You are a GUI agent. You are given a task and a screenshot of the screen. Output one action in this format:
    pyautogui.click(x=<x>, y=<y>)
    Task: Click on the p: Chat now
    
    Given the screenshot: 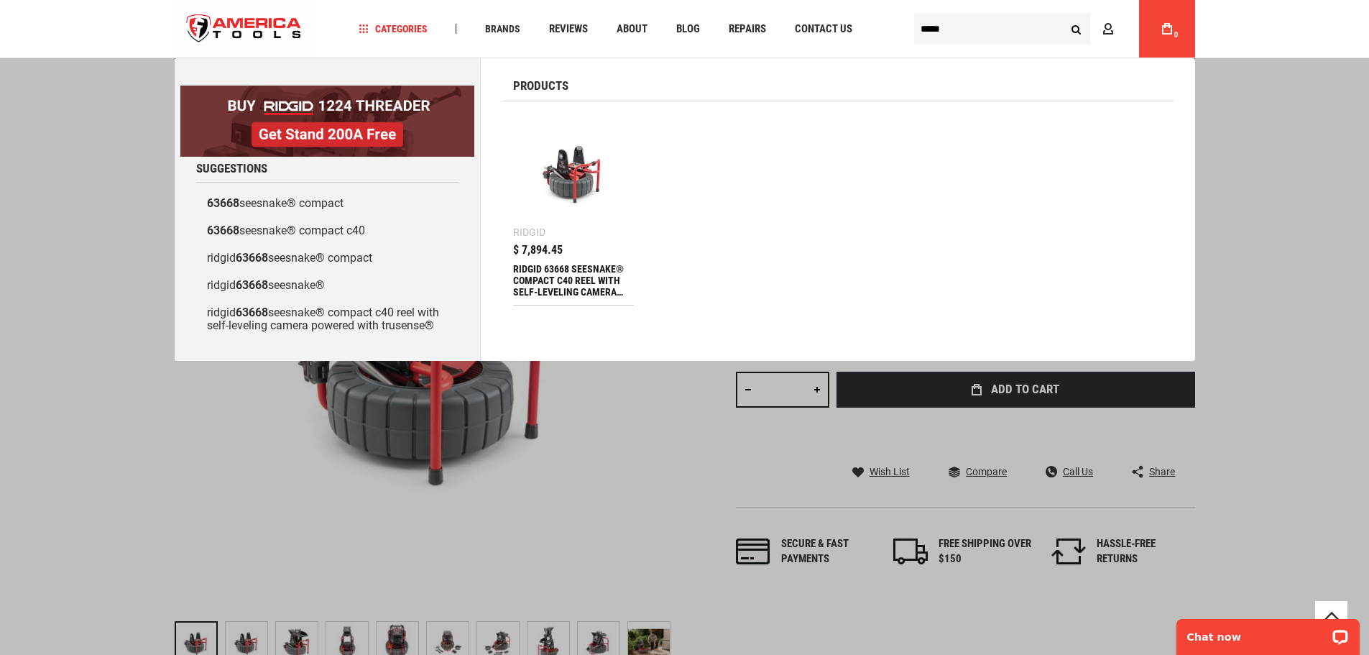 What is the action you would take?
    pyautogui.click(x=91, y=27)
    